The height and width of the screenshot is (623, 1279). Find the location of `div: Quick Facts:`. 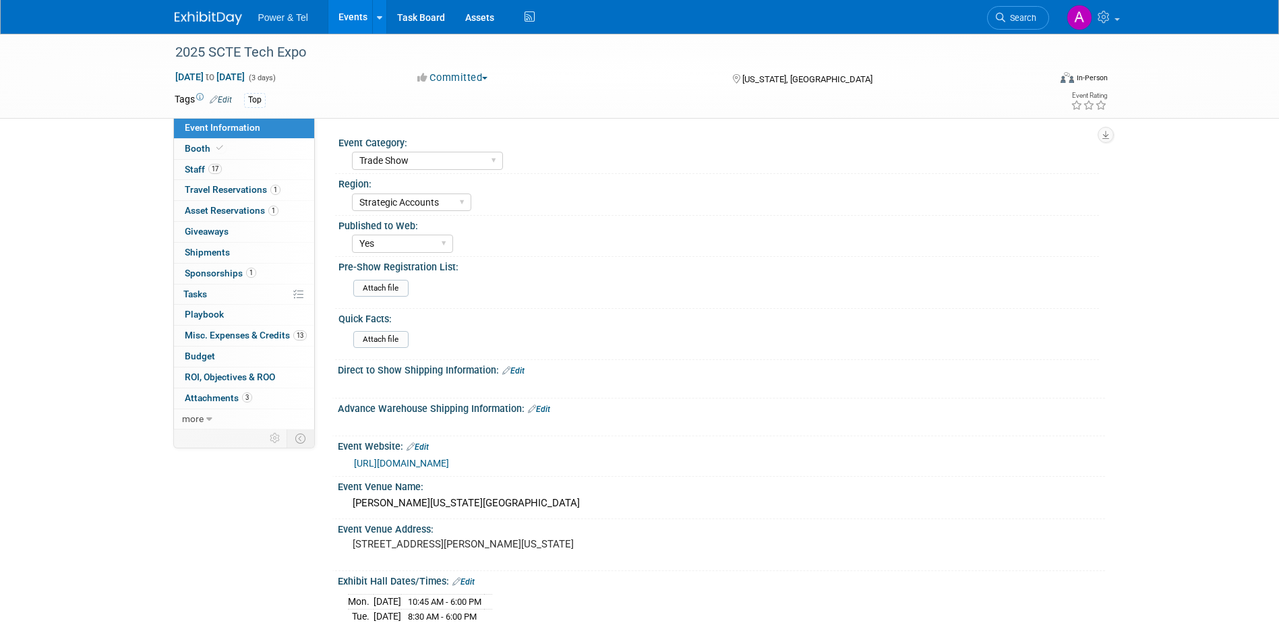

div: Quick Facts: is located at coordinates (719, 317).